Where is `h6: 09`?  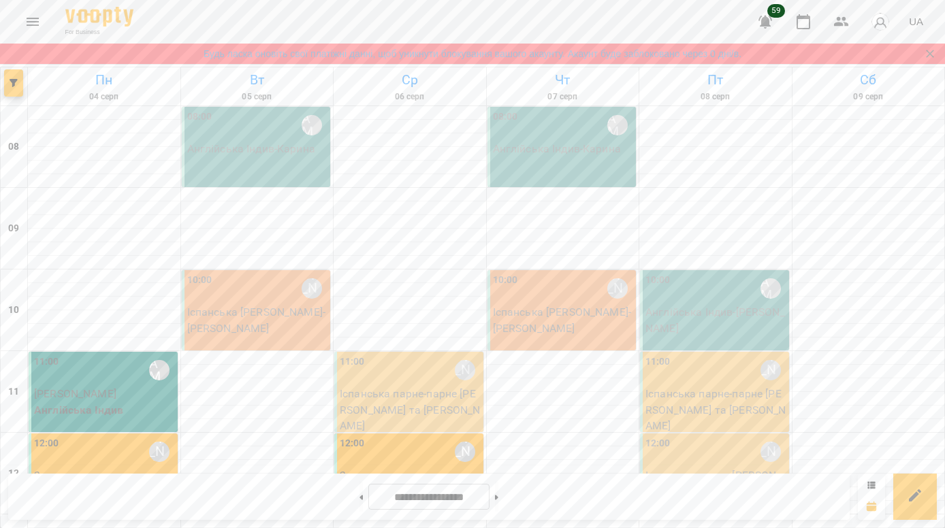 h6: 09 is located at coordinates (14, 229).